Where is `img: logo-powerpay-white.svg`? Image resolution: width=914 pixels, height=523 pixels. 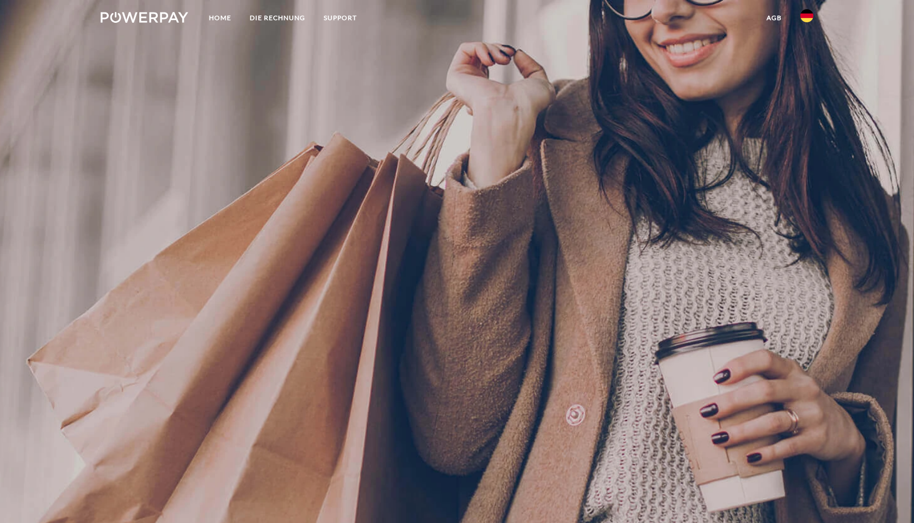 img: logo-powerpay-white.svg is located at coordinates (144, 17).